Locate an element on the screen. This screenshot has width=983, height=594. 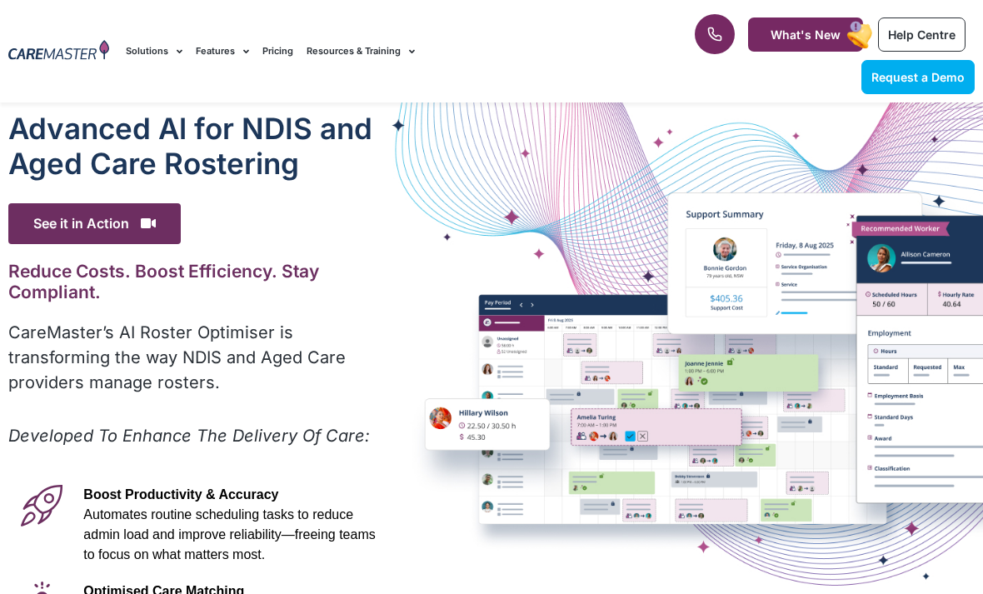
a: What's New is located at coordinates (806, 34).